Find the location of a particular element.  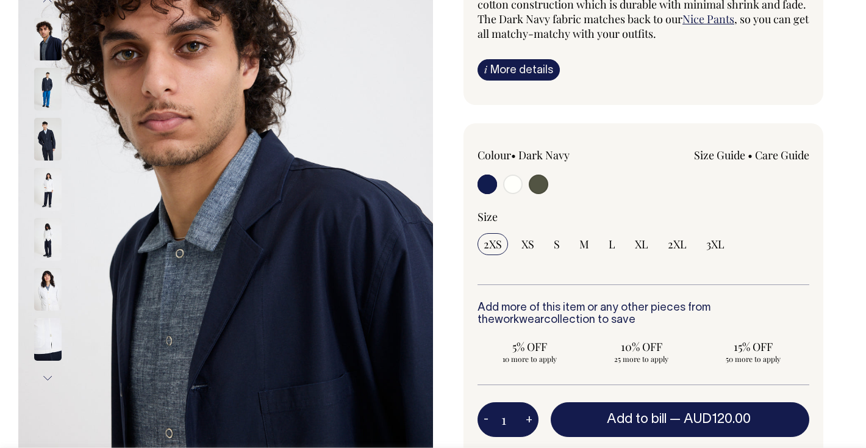

button: Next is located at coordinates (48, 378).